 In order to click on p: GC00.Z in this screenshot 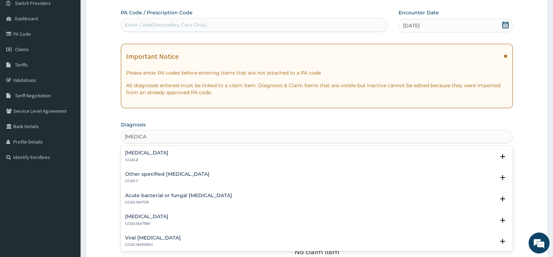, I will do `click(147, 160)`.